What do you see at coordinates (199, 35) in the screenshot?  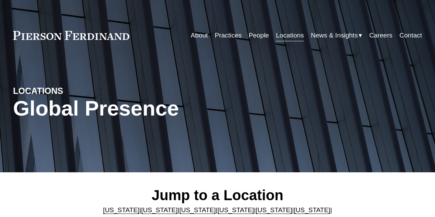 I see `a: About` at bounding box center [199, 35].